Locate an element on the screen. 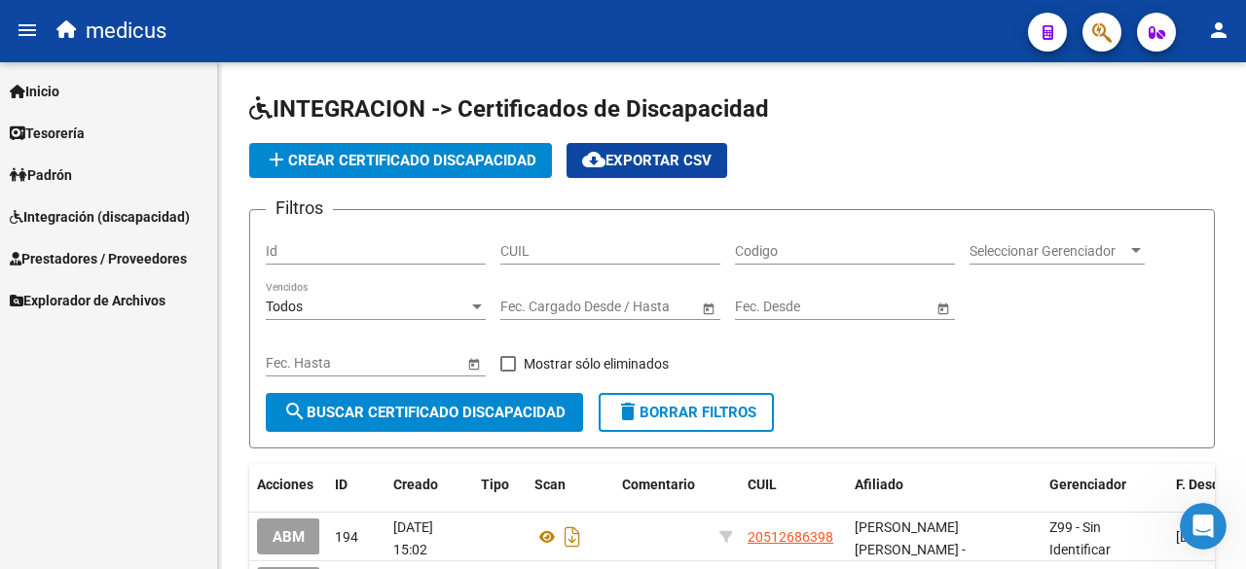 This screenshot has width=1246, height=569. span: Borrar Filtros is located at coordinates (686, 413).